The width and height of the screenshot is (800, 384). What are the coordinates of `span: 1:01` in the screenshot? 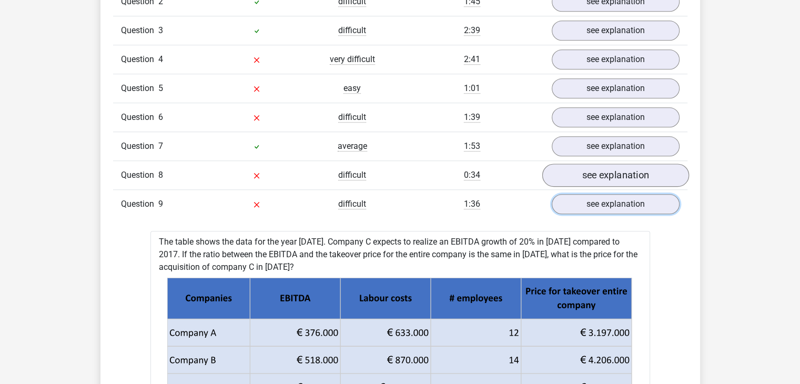 It's located at (472, 88).